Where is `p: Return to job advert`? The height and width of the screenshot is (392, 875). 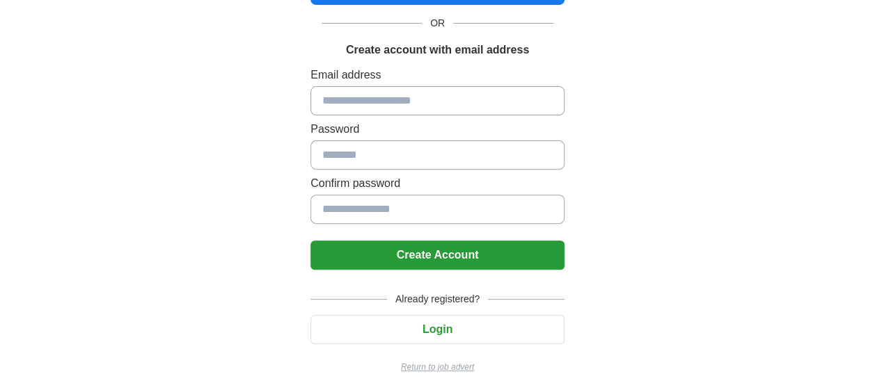 p: Return to job advert is located at coordinates (437, 367).